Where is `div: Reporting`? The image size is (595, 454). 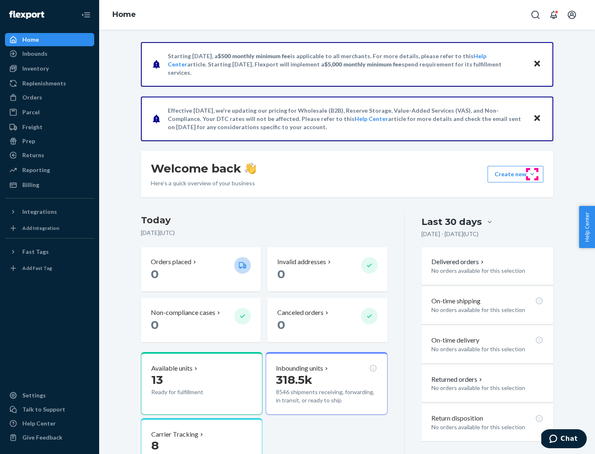 div: Reporting is located at coordinates (36, 170).